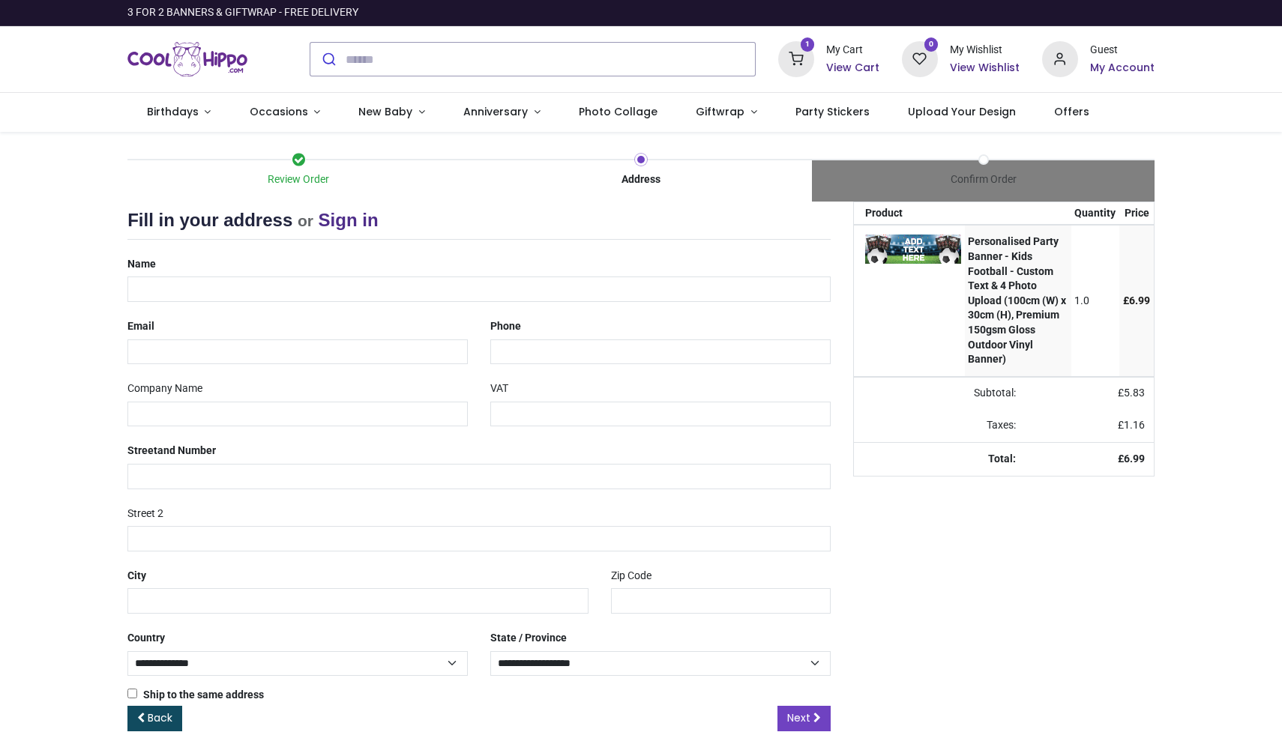  Describe the element at coordinates (920, 58) in the screenshot. I see `a: 0` at that location.